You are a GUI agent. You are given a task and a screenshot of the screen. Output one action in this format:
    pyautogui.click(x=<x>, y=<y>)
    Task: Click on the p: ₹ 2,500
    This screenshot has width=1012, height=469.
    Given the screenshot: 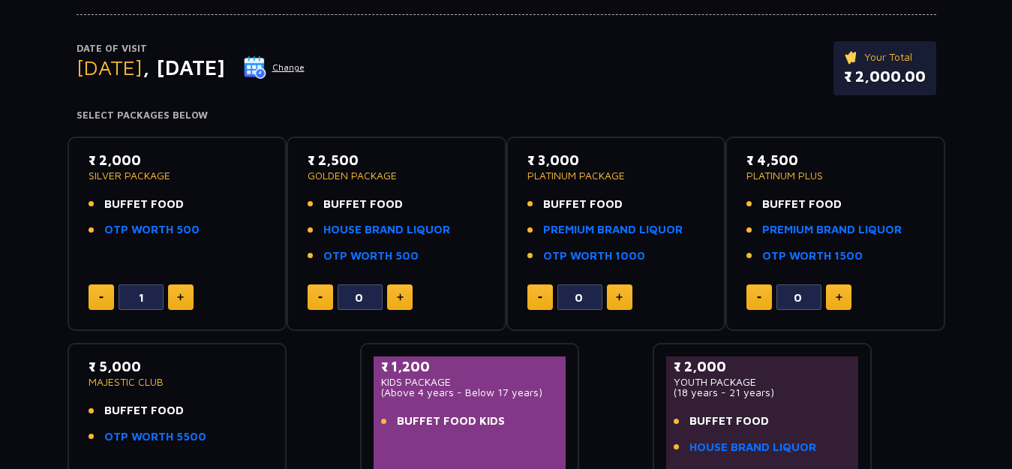 What is the action you would take?
    pyautogui.click(x=396, y=160)
    